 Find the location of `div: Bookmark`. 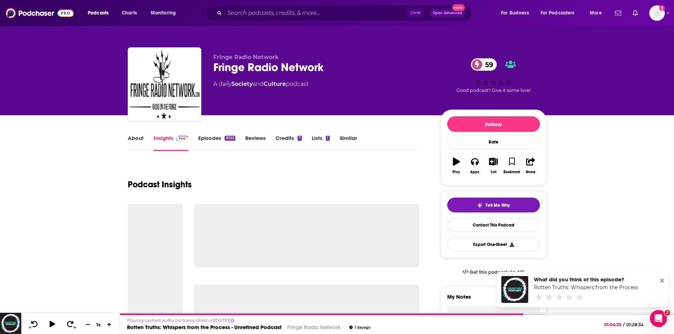

div: Bookmark is located at coordinates (512, 172).